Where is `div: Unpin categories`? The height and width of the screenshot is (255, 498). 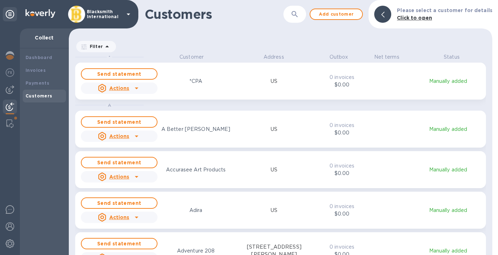
div: Unpin categories is located at coordinates (10, 14).